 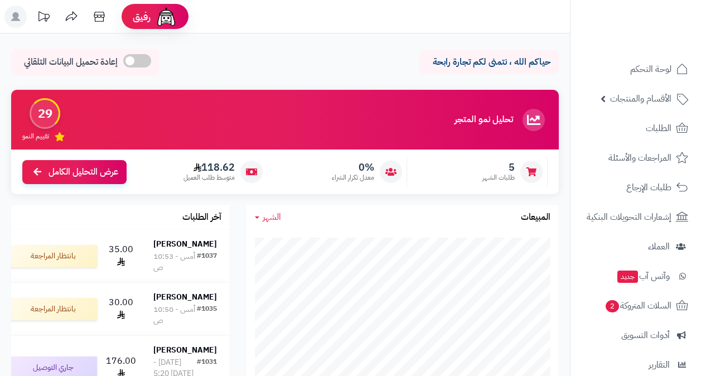 What do you see at coordinates (83, 172) in the screenshot?
I see `span: عرض التحليل الكامل` at bounding box center [83, 172].